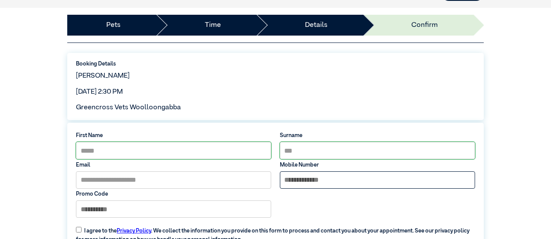  What do you see at coordinates (173, 135) in the screenshot?
I see `label: First Name` at bounding box center [173, 135].